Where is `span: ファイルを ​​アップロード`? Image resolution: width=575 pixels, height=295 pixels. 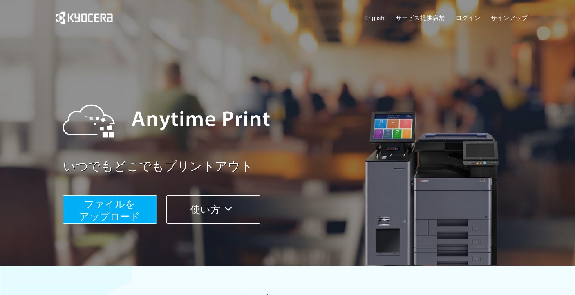 span: ファイルを ​​アップロード is located at coordinates (110, 210).